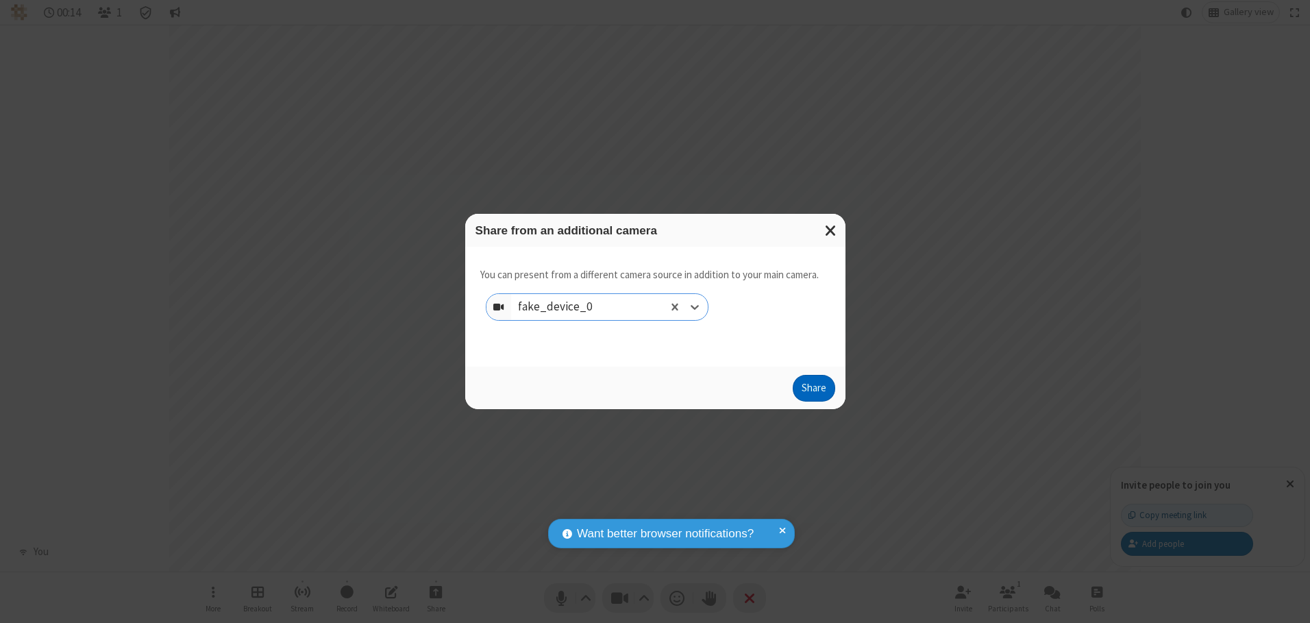 The image size is (1310, 623). I want to click on span: Want better browser notifications?, so click(665, 534).